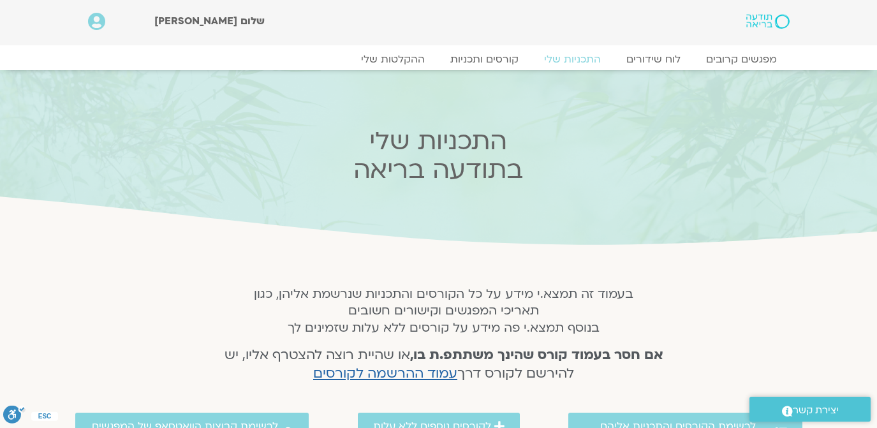 This screenshot has height=428, width=877. I want to click on span: יצירת קשר, so click(816, 410).